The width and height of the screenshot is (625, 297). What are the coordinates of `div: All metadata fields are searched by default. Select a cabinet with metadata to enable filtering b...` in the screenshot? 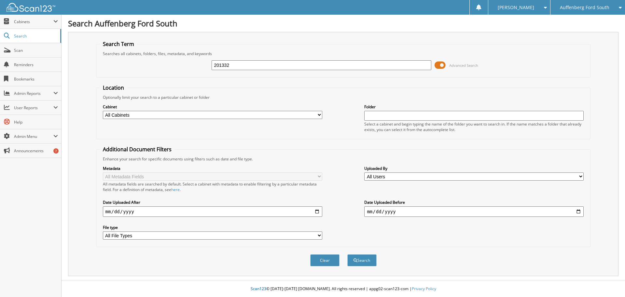 It's located at (213, 187).